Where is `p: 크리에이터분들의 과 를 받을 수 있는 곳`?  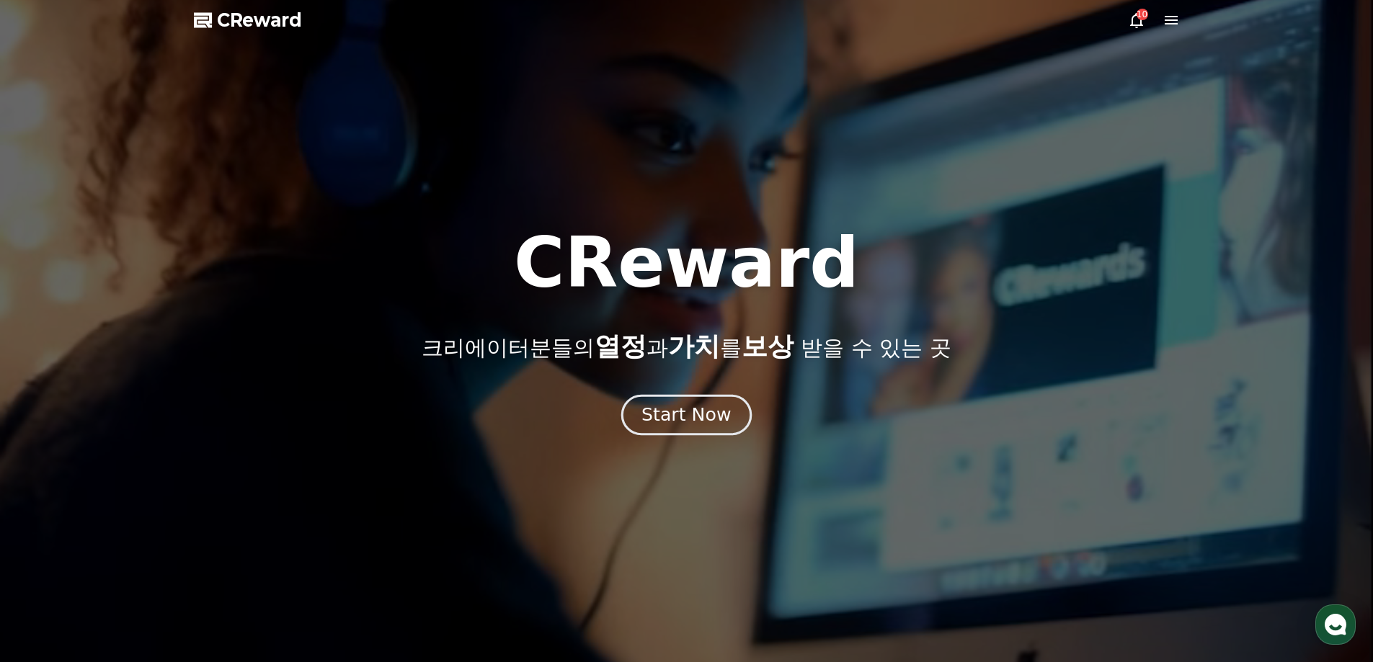
p: 크리에이터분들의 과 를 받을 수 있는 곳 is located at coordinates (686, 347).